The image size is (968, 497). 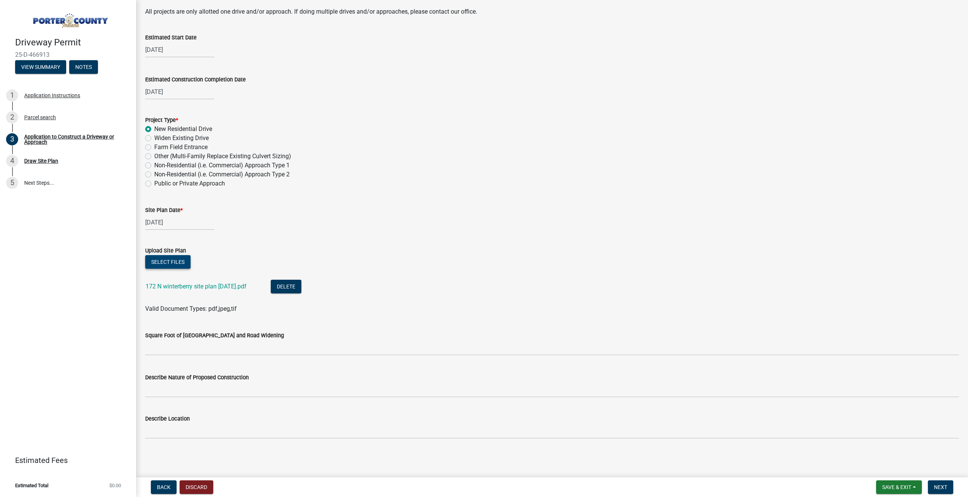 I want to click on span: Valid Document Types: pdf,jpeg,tif, so click(x=191, y=308).